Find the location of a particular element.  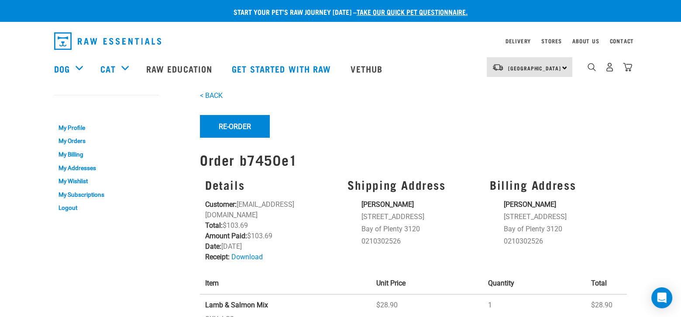

img: home-icon@2x.png is located at coordinates (628, 67).